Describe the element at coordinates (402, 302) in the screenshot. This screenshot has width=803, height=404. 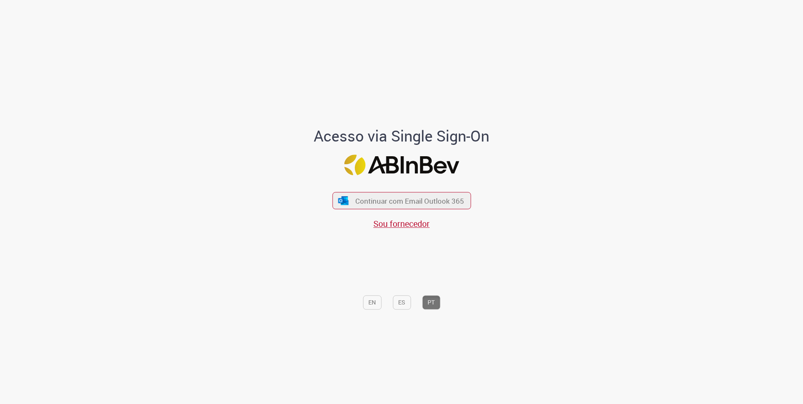
I see `button: ES` at that location.